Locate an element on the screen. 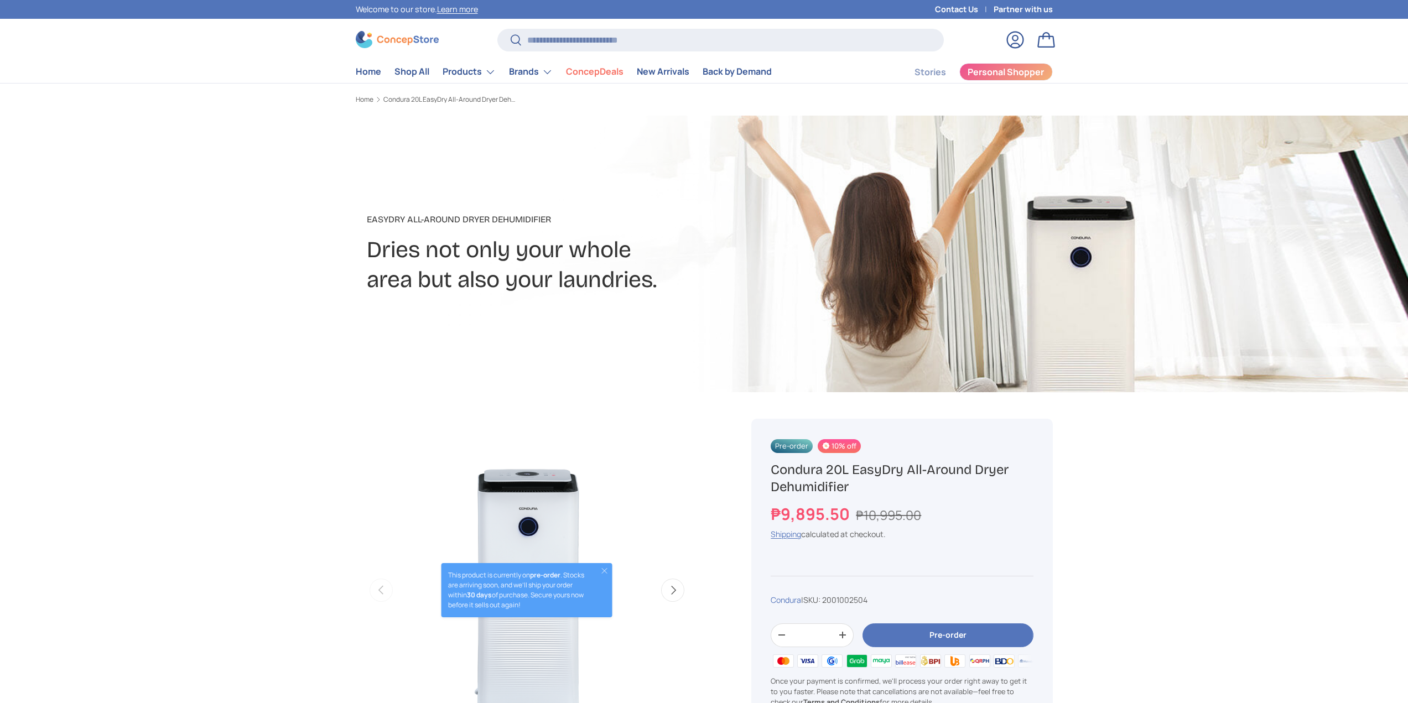  a: Shipping is located at coordinates (786, 534).